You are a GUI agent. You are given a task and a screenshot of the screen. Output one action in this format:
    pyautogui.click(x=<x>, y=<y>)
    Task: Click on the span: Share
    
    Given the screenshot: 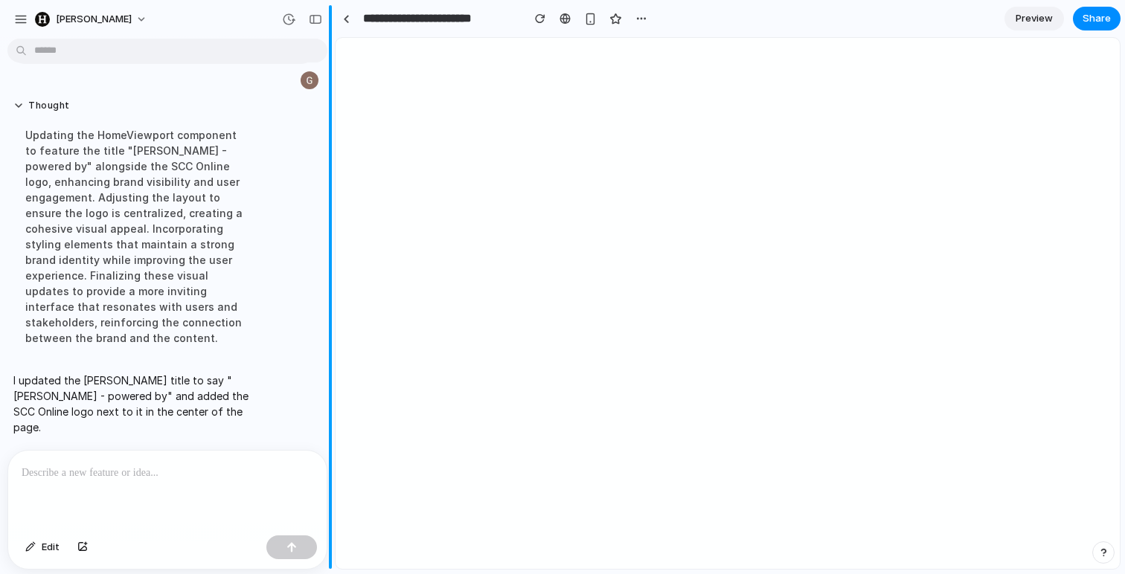 What is the action you would take?
    pyautogui.click(x=1096, y=19)
    